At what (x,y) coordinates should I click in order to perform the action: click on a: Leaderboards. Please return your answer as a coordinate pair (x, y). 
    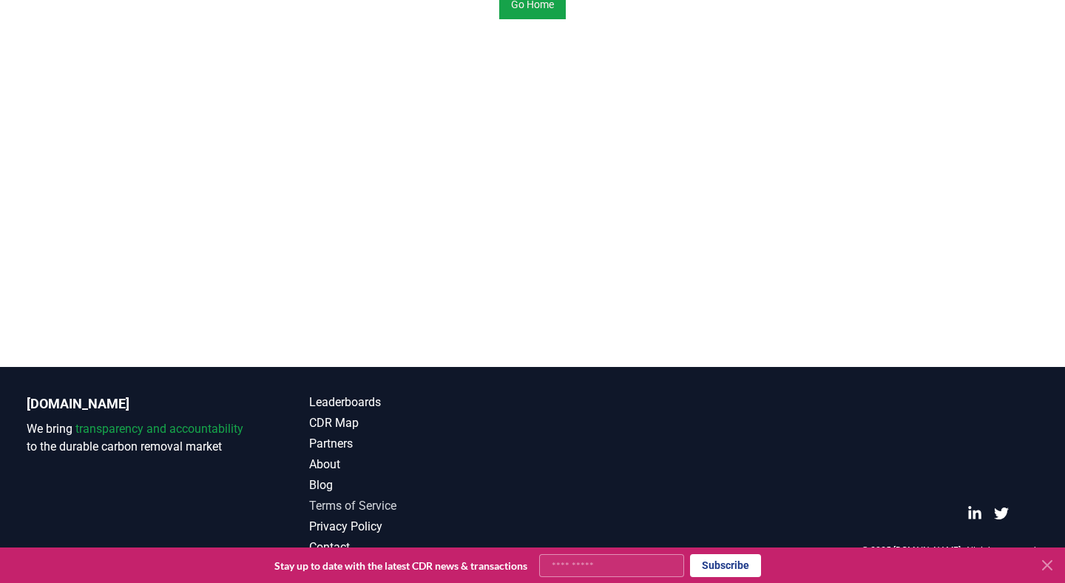
    Looking at the image, I should click on (421, 402).